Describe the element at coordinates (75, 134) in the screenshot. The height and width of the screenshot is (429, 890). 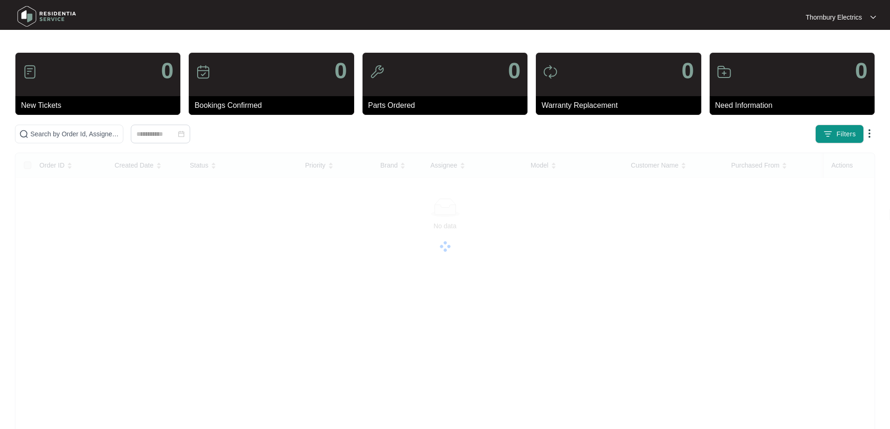
I see `input: Search by Order Id, Assignee Name, Customer Name, Brand and Model` at that location.